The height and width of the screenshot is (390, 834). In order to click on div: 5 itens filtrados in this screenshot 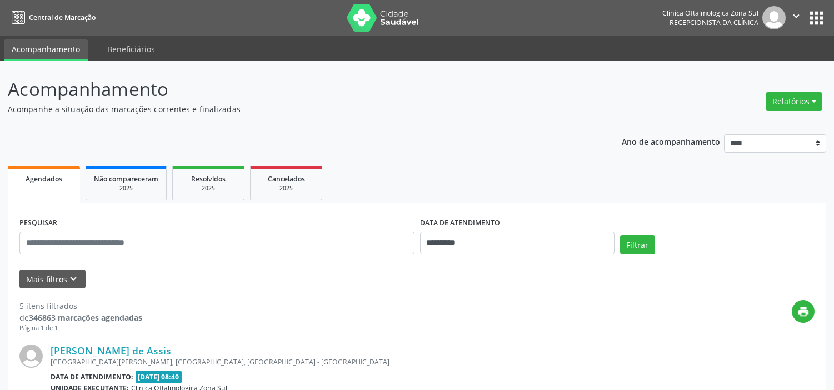, I will do `click(81, 306)`.